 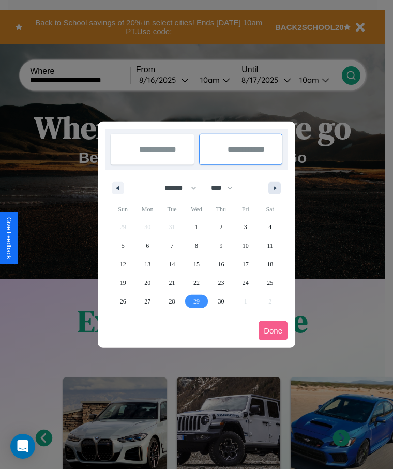 What do you see at coordinates (196, 227) in the screenshot?
I see `span: 1` at bounding box center [196, 227].